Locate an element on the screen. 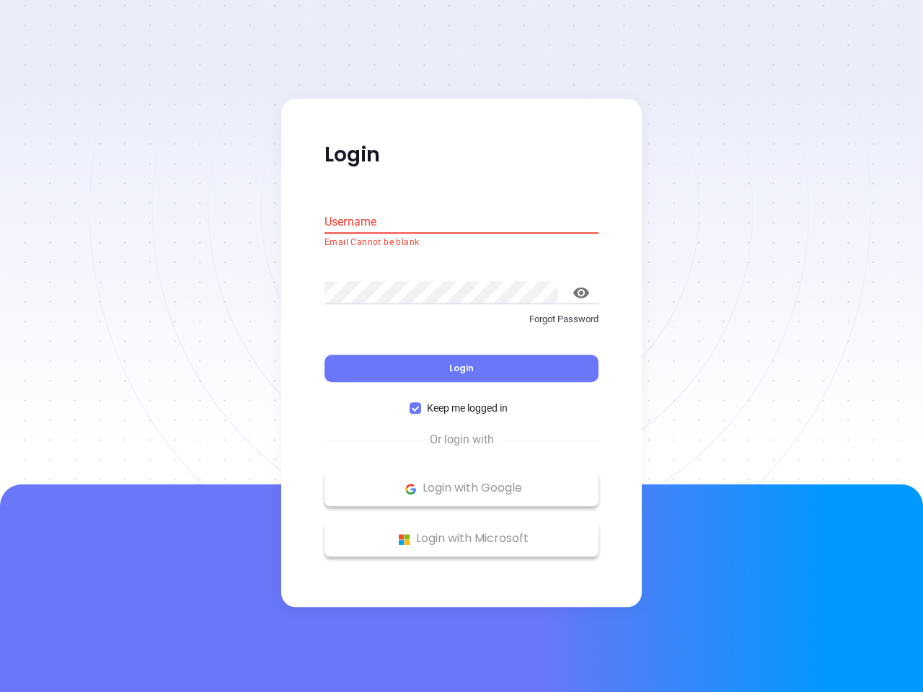  span: Keep me logged in is located at coordinates (467, 409).